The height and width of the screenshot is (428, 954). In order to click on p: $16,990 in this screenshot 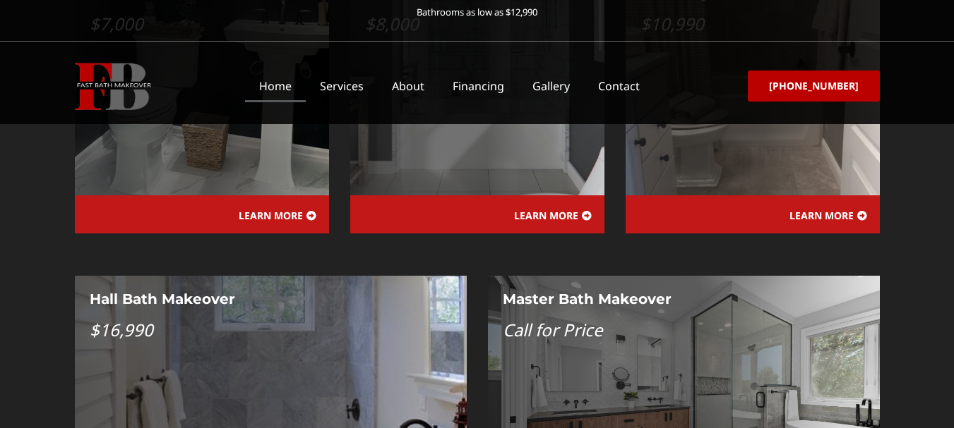, I will do `click(270, 330)`.